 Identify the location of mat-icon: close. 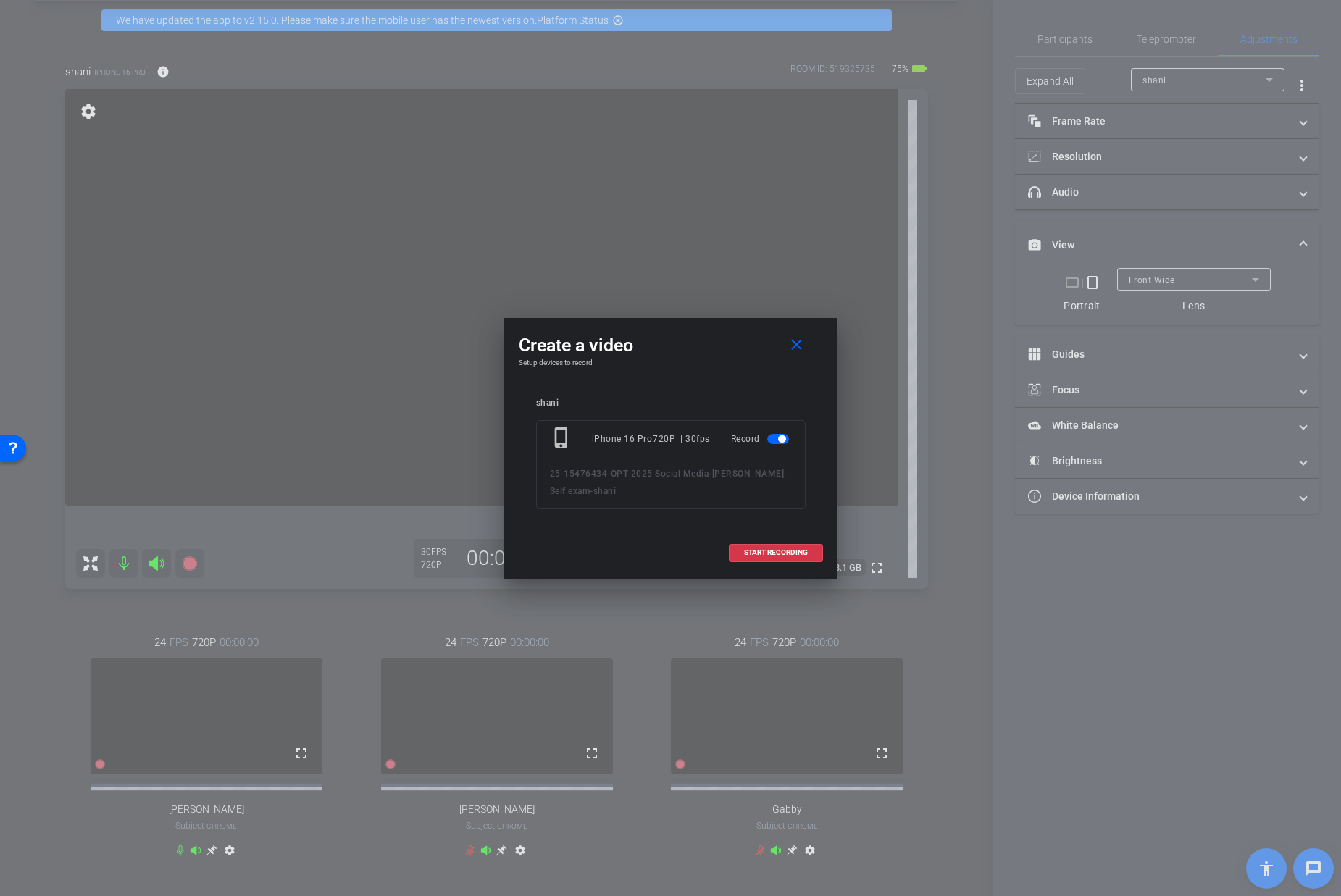
(797, 345).